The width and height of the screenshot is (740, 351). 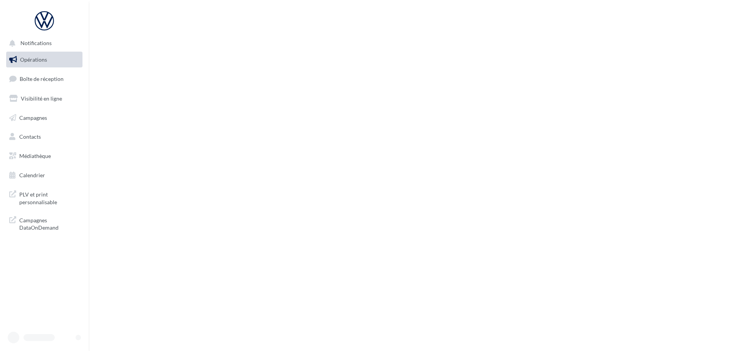 I want to click on span: Opérations, so click(x=34, y=59).